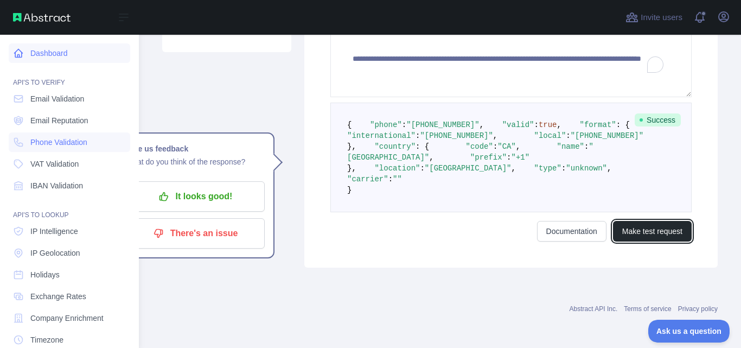 Image resolution: width=741 pixels, height=348 pixels. Describe the element at coordinates (69, 208) in the screenshot. I see `div: API'S TO LOOKUP` at that location.